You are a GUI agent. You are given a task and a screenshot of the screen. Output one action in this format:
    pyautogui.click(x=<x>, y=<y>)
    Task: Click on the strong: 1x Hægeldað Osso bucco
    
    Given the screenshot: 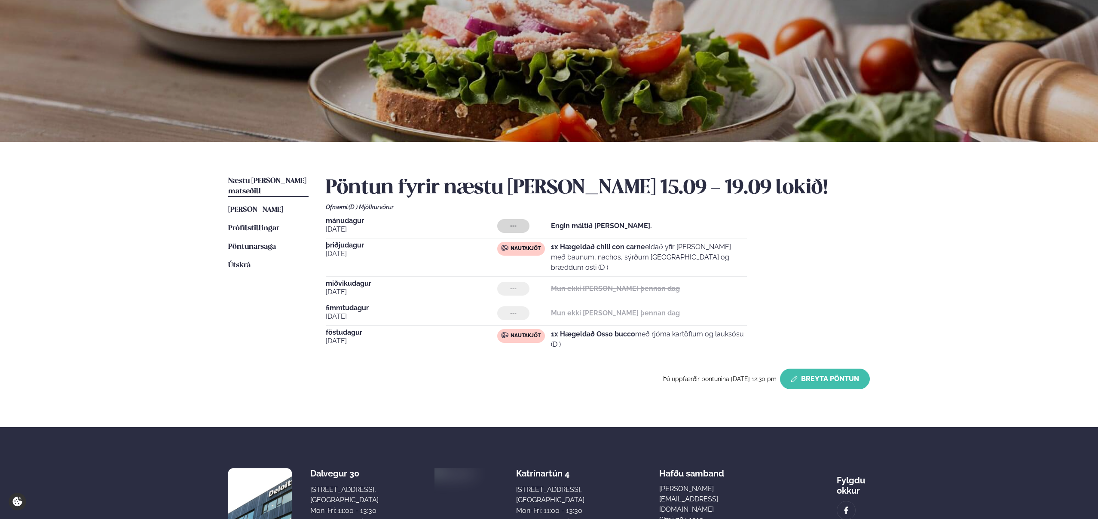 What is the action you would take?
    pyautogui.click(x=593, y=334)
    